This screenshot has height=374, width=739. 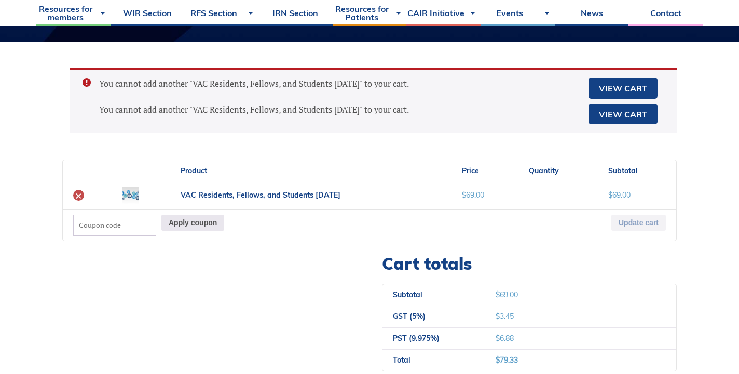 What do you see at coordinates (434, 316) in the screenshot?
I see `th: GST (5%)` at bounding box center [434, 316].